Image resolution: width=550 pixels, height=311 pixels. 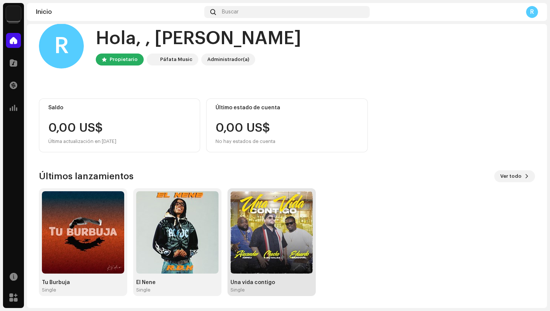 I want to click on div: No hay estados de cuenta, so click(x=246, y=142).